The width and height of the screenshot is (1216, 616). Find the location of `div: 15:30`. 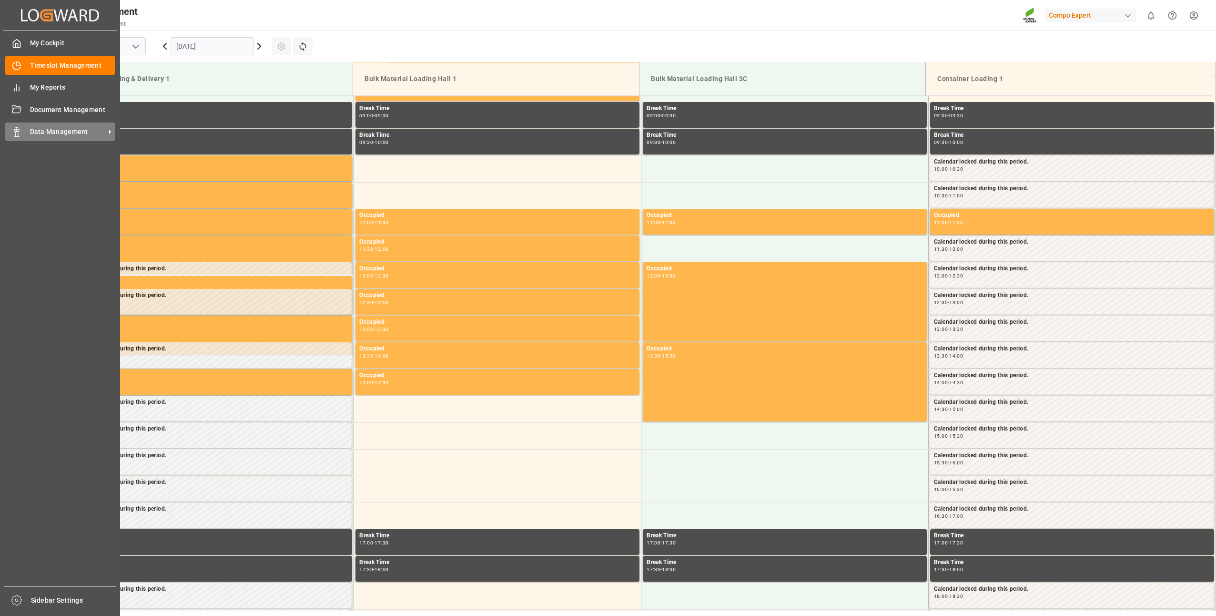

div: 15:30 is located at coordinates (956, 436).